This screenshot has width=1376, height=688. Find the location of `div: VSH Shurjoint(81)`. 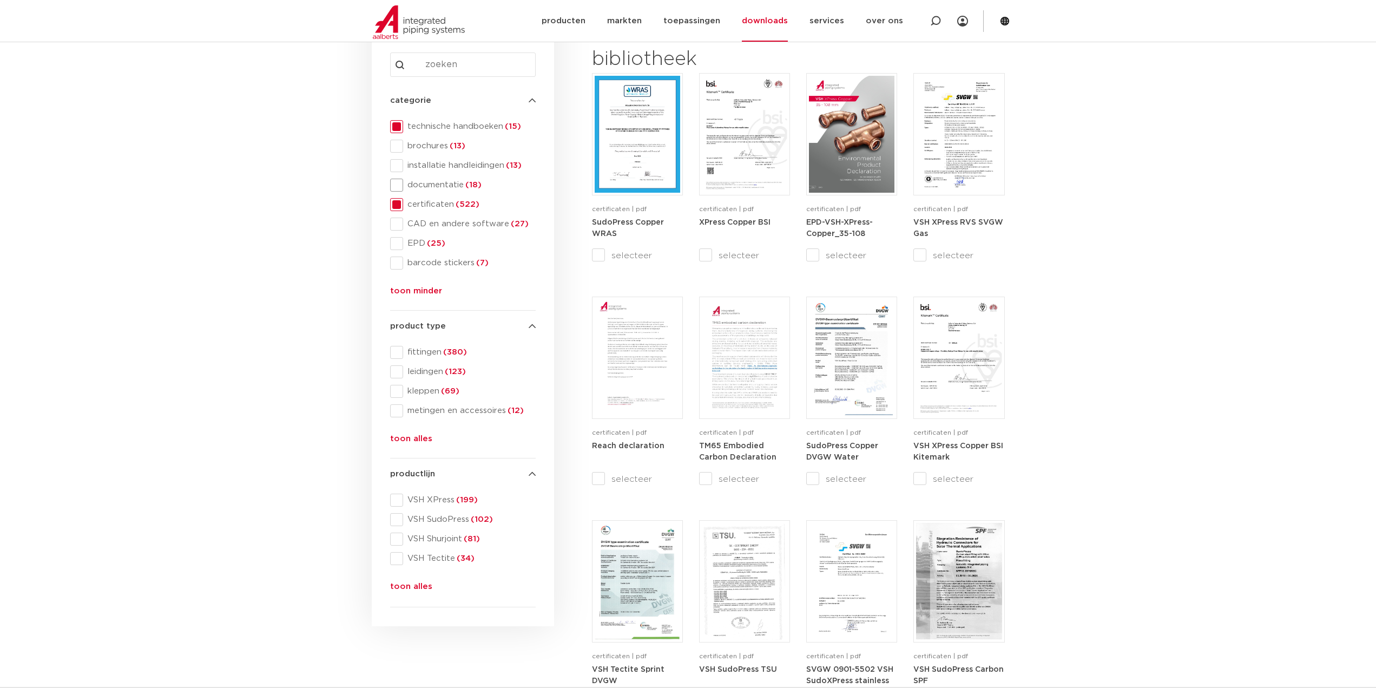

div: VSH Shurjoint(81) is located at coordinates (463, 539).